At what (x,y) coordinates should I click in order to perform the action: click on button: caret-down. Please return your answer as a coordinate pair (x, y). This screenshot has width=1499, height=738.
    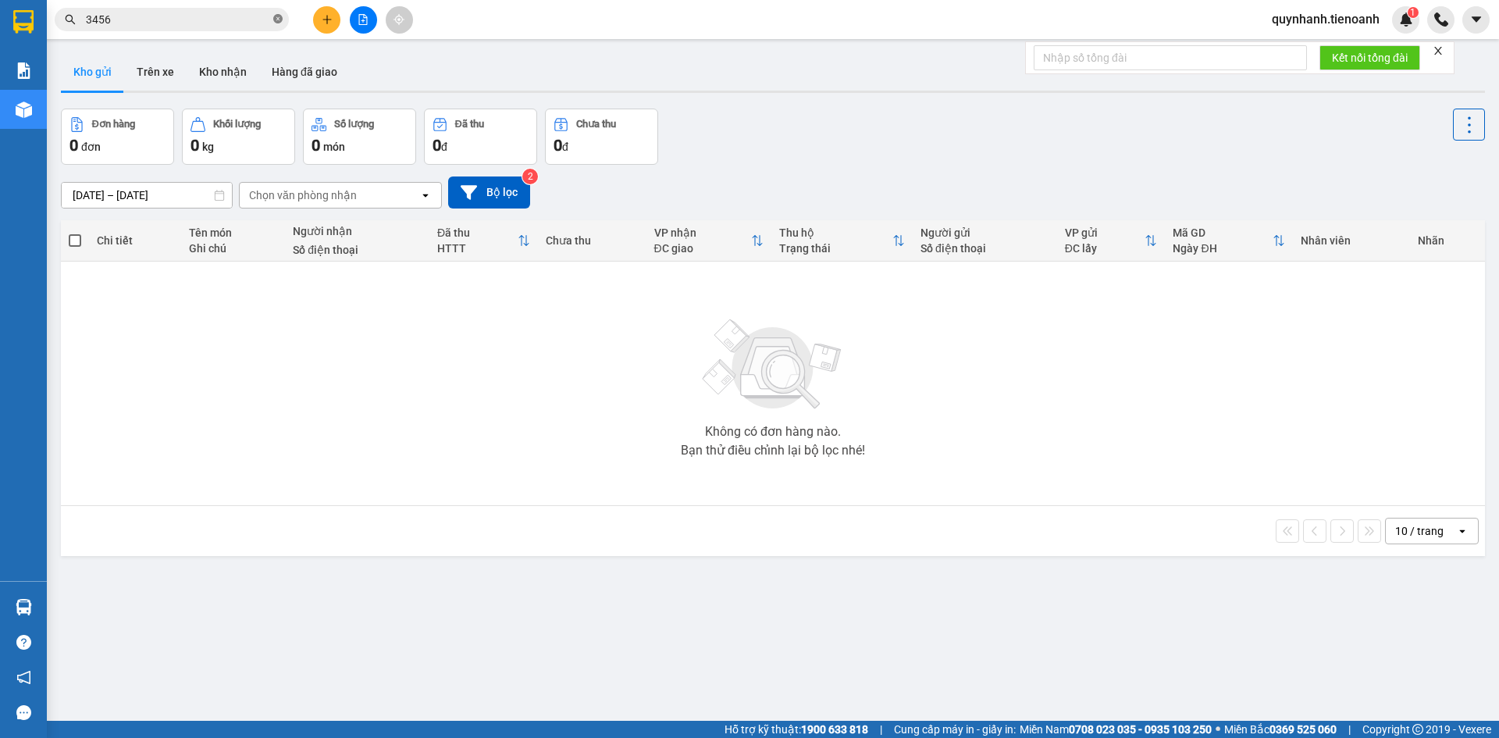
    Looking at the image, I should click on (1475, 20).